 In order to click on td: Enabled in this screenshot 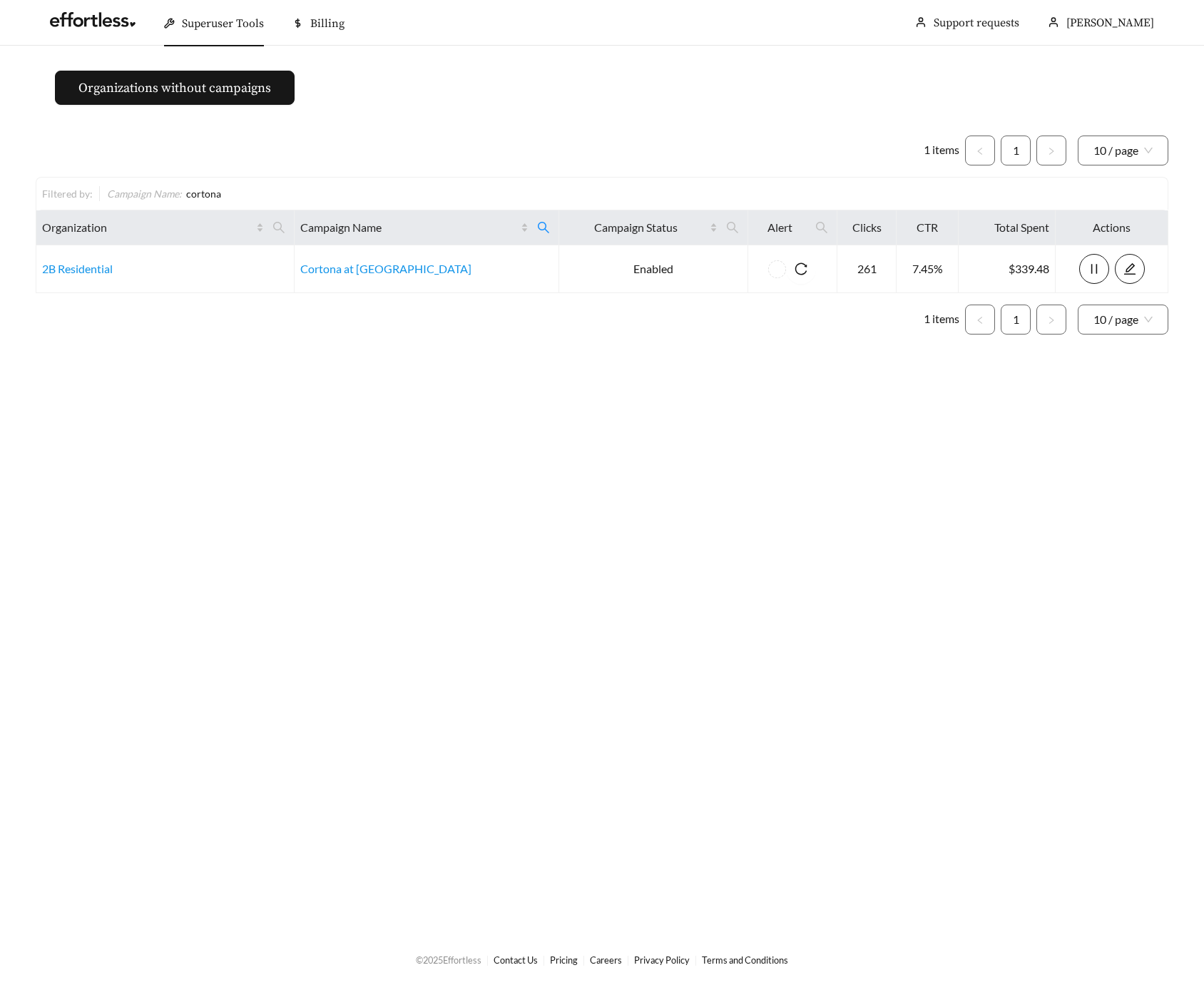, I will do `click(653, 269)`.